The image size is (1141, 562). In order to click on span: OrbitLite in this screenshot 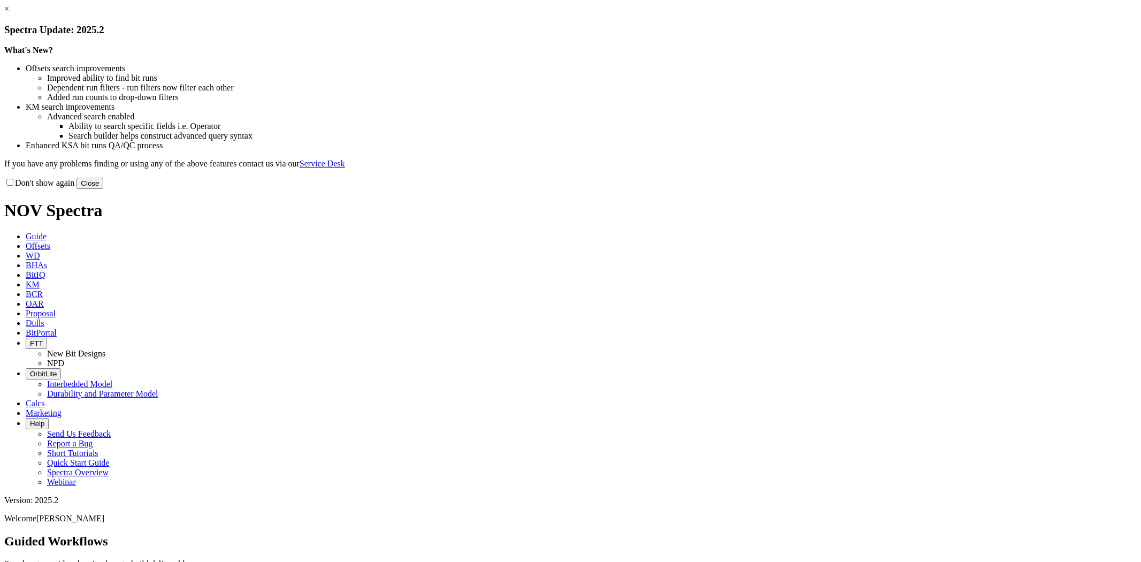, I will do `click(43, 373)`.